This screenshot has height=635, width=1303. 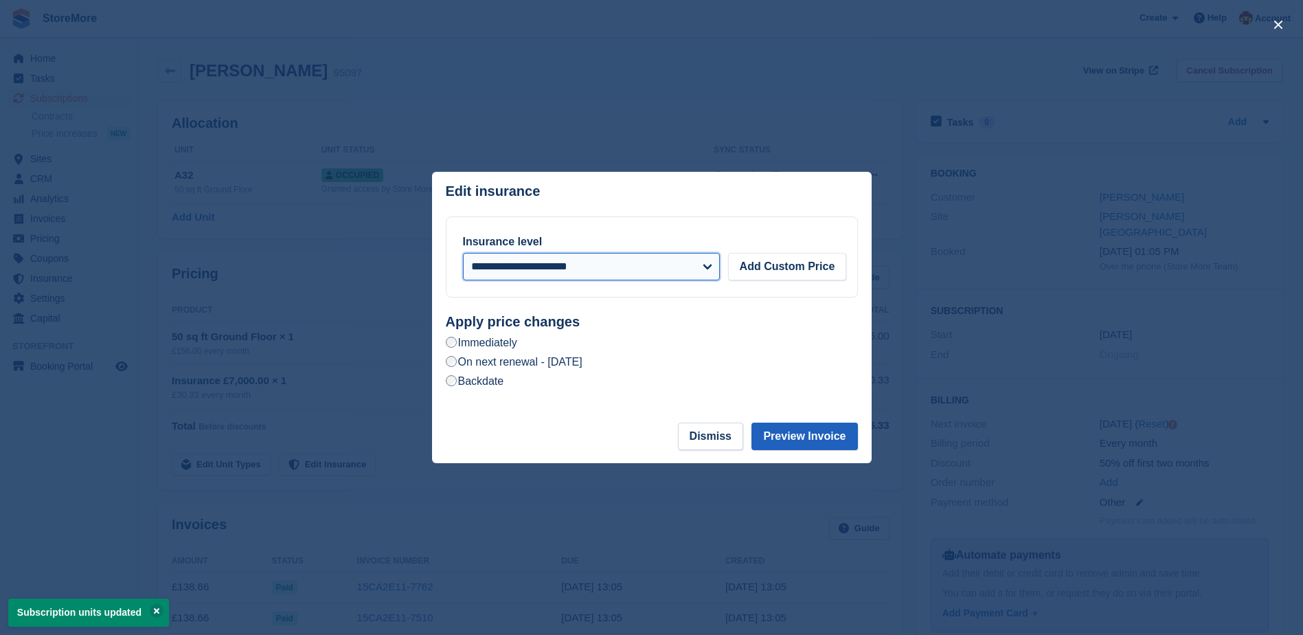 I want to click on p: Edit insurance, so click(x=493, y=191).